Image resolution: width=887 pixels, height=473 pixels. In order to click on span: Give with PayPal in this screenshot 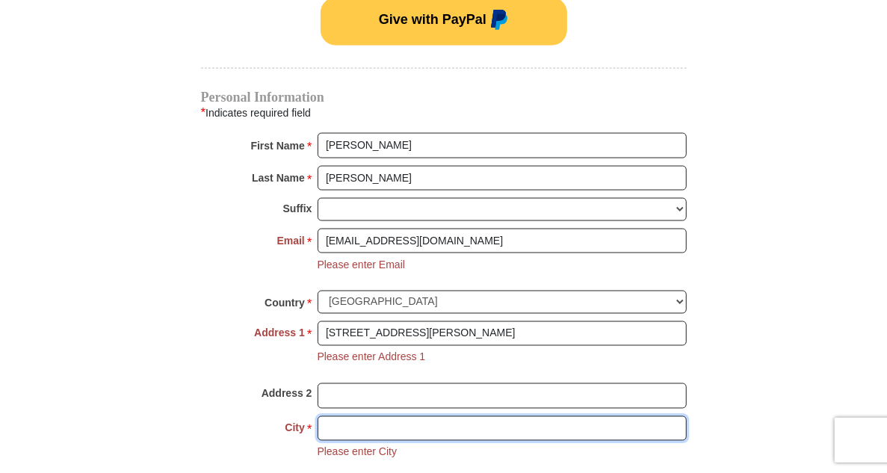, I will do `click(433, 19)`.